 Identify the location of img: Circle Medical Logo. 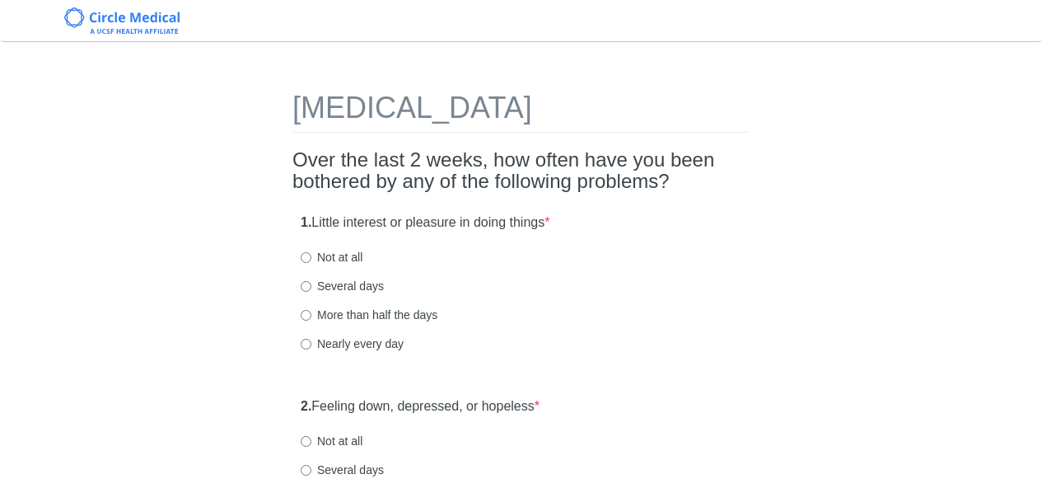
(122, 21).